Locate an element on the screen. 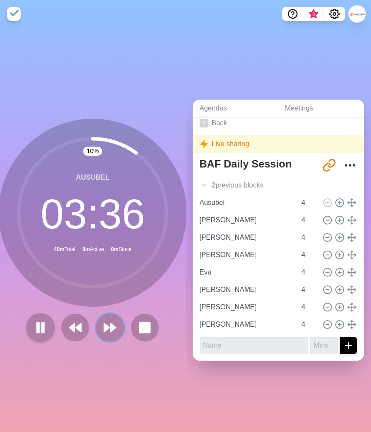 This screenshot has width=371, height=432. span: s is located at coordinates (262, 185).